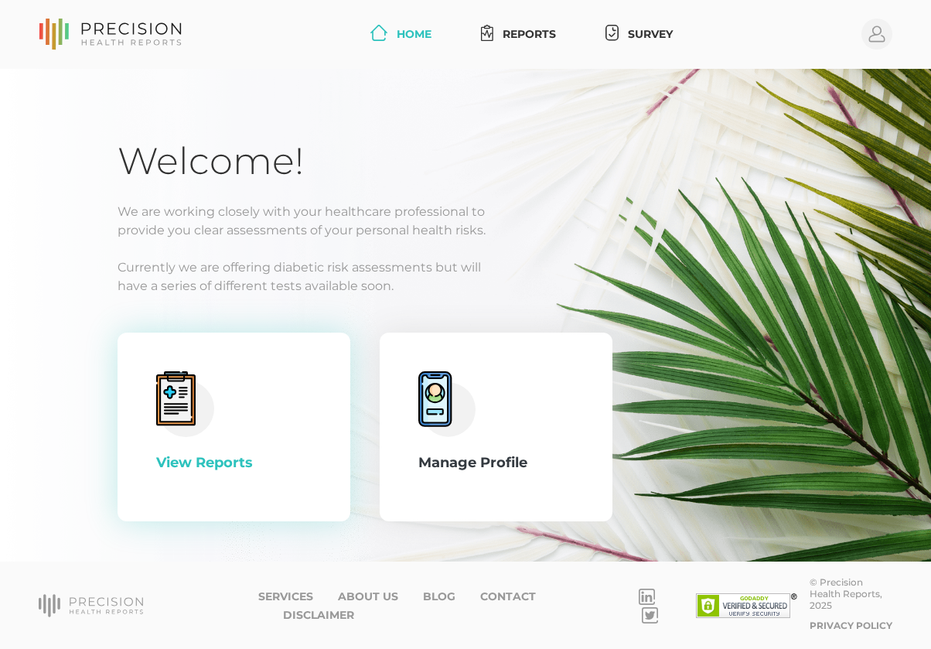  Describe the element at coordinates (639, 34) in the screenshot. I see `a: Survey` at that location.